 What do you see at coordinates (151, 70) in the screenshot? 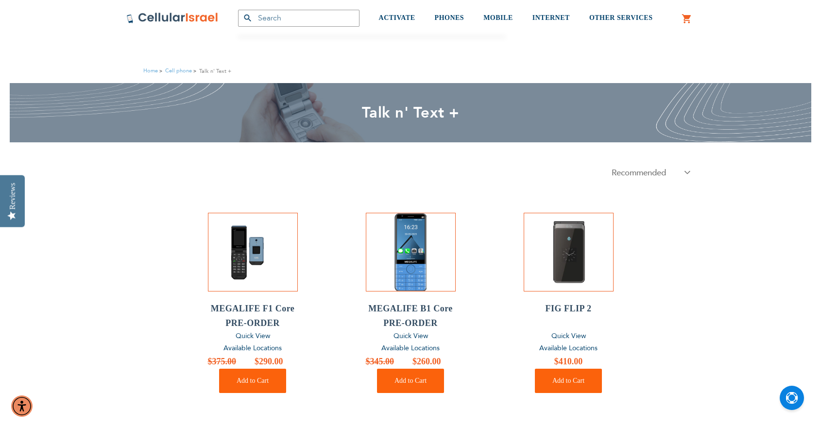
I see `a: Home` at bounding box center [151, 70].